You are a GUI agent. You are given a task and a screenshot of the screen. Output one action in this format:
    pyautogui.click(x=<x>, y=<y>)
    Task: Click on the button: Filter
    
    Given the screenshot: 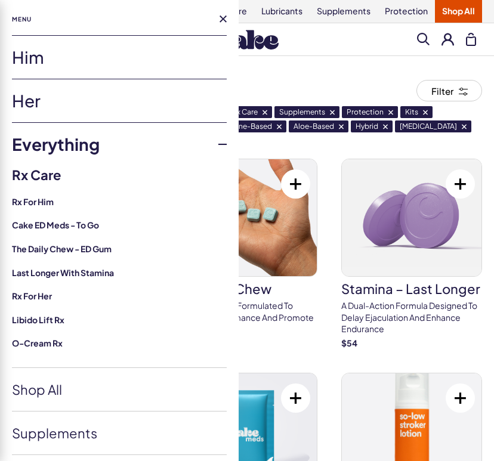 What is the action you would take?
    pyautogui.click(x=449, y=91)
    